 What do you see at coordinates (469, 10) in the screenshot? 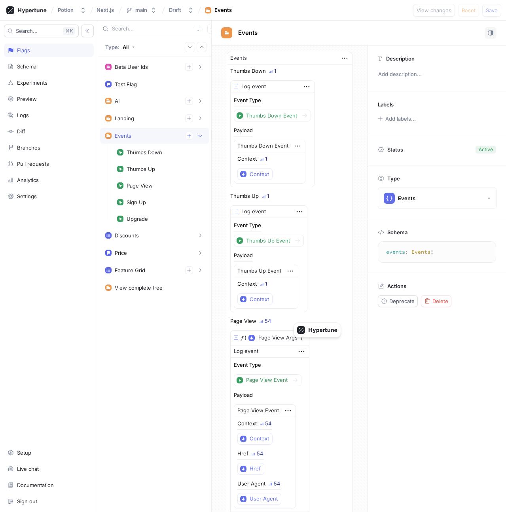
I see `span: Reset` at bounding box center [469, 10].